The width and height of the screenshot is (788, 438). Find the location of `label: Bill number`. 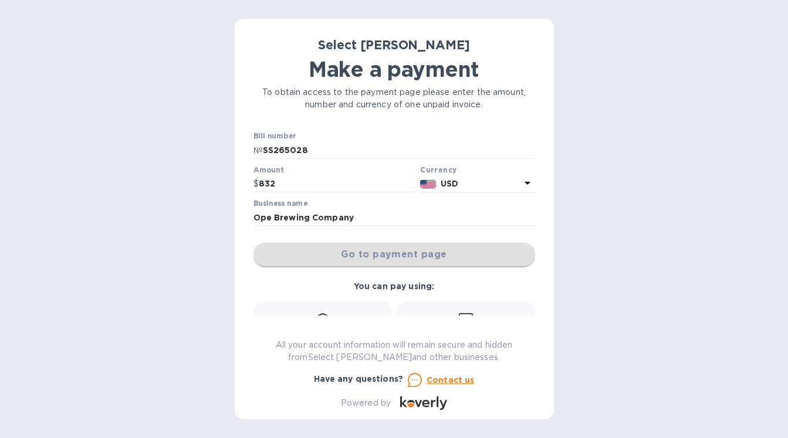

label: Bill number is located at coordinates (275, 137).